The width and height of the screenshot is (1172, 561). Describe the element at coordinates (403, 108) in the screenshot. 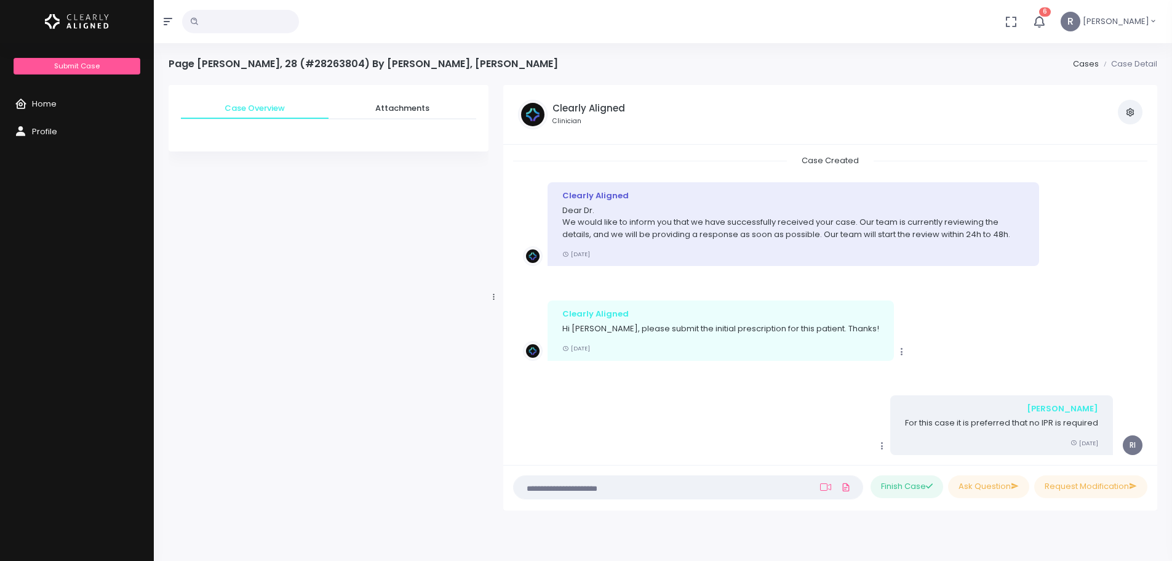

I see `span: Attachments` at that location.